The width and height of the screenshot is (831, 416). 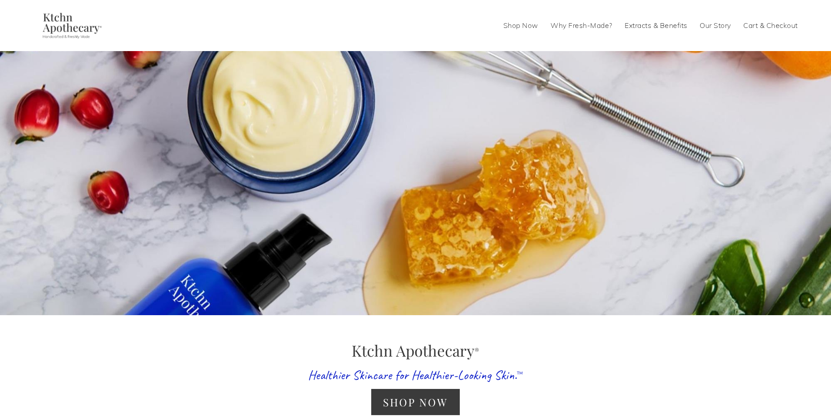 What do you see at coordinates (582, 26) in the screenshot?
I see `a: Why Fresh-Made?` at bounding box center [582, 26].